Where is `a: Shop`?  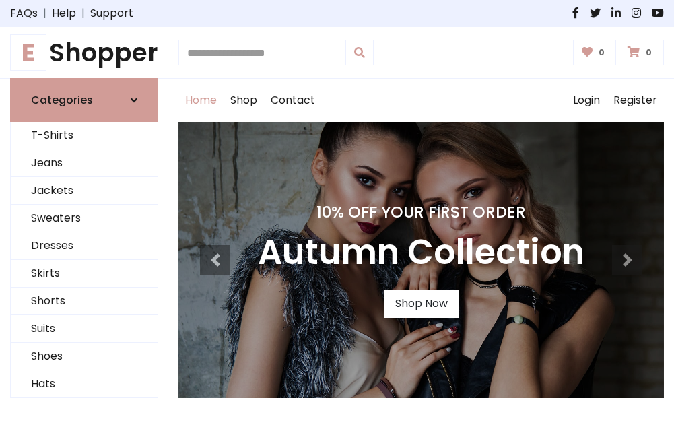 a: Shop is located at coordinates (244, 100).